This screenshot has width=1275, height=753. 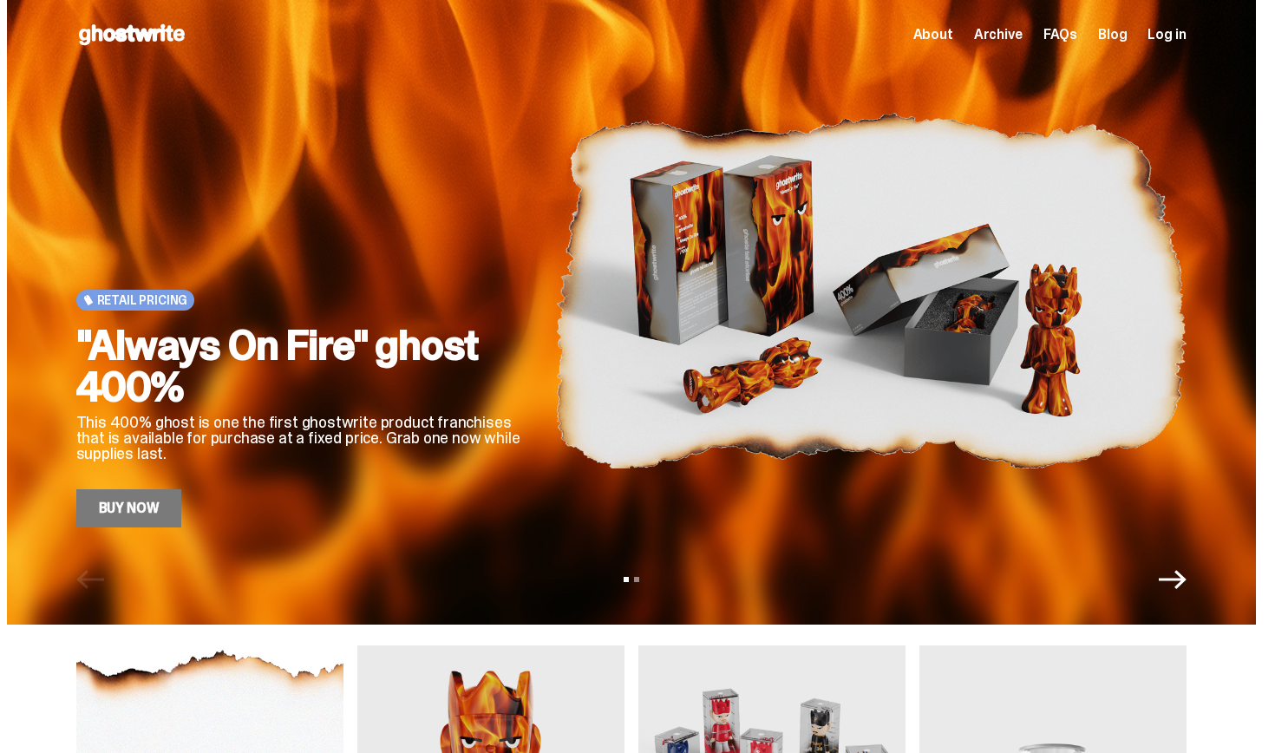 What do you see at coordinates (1167, 35) in the screenshot?
I see `a: Log in` at bounding box center [1167, 35].